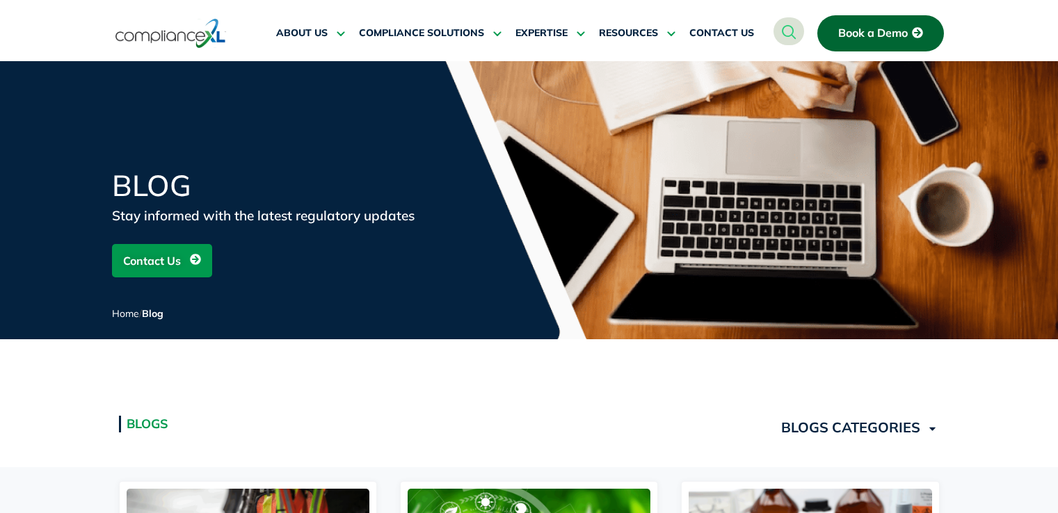 Image resolution: width=1058 pixels, height=513 pixels. I want to click on a: RESOURCES, so click(637, 33).